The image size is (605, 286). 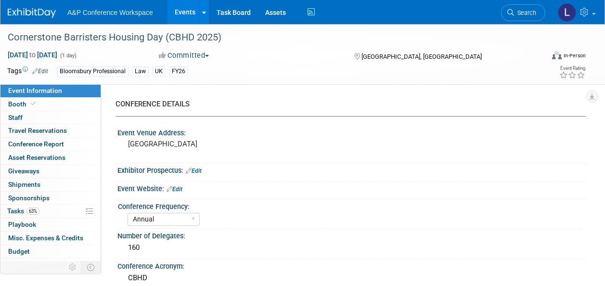 What do you see at coordinates (38, 130) in the screenshot?
I see `span: Travel Reservations` at bounding box center [38, 130].